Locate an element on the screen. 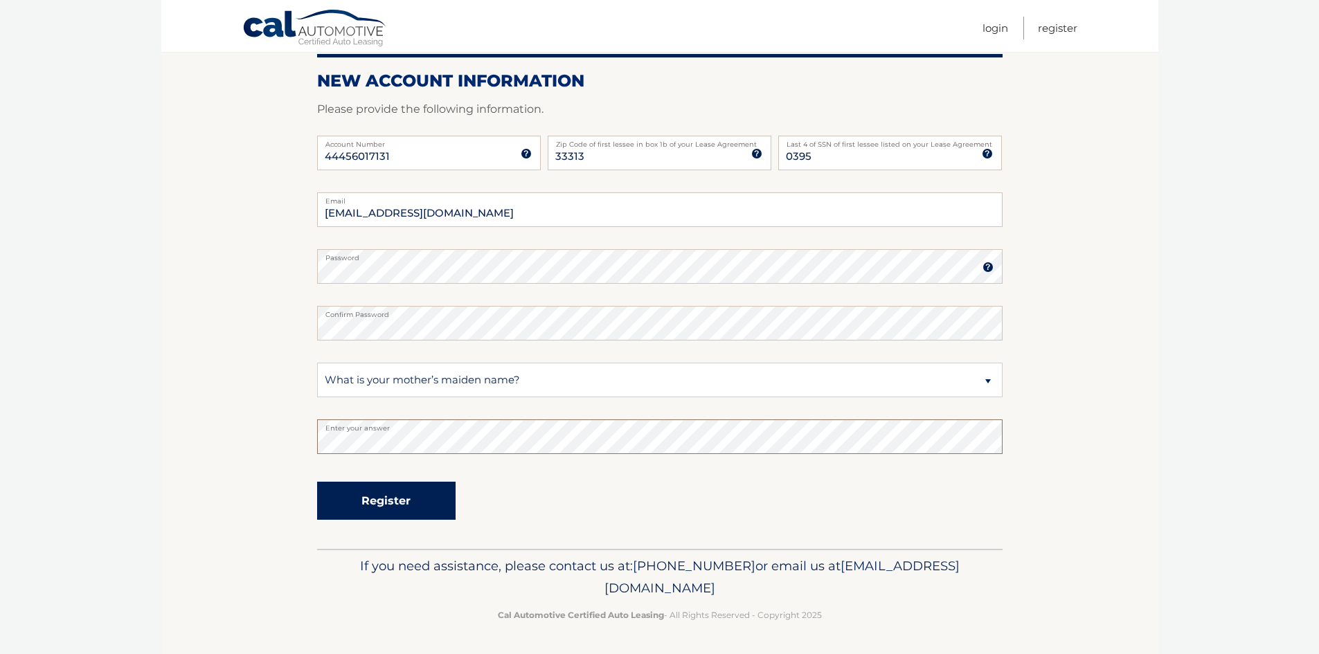 Image resolution: width=1319 pixels, height=654 pixels. p: If you need assistance, please contact us at: or email us at is located at coordinates (660, 578).